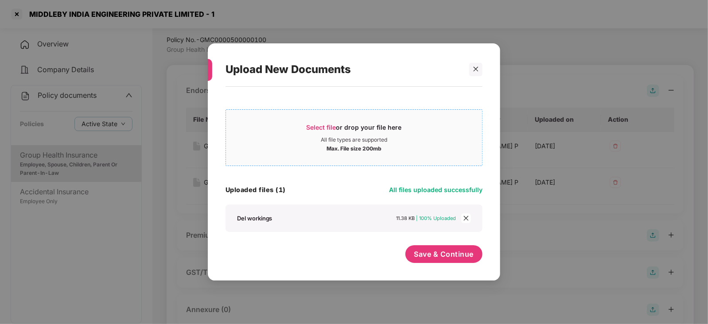 The image size is (708, 324). Describe the element at coordinates (354, 148) in the screenshot. I see `div: Max. File size 200mb` at that location.